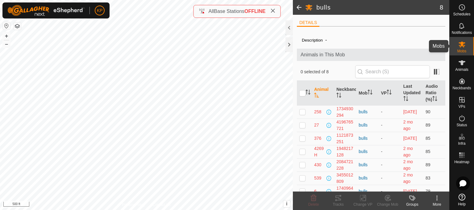 The image size is (474, 210). Describe the element at coordinates (338, 205) in the screenshot. I see `div: Tracks` at that location.